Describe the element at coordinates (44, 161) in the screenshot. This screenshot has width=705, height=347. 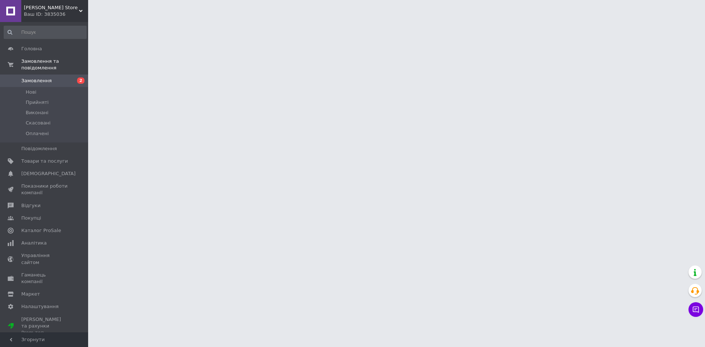
I see `span: Товари та послуги` at that location.